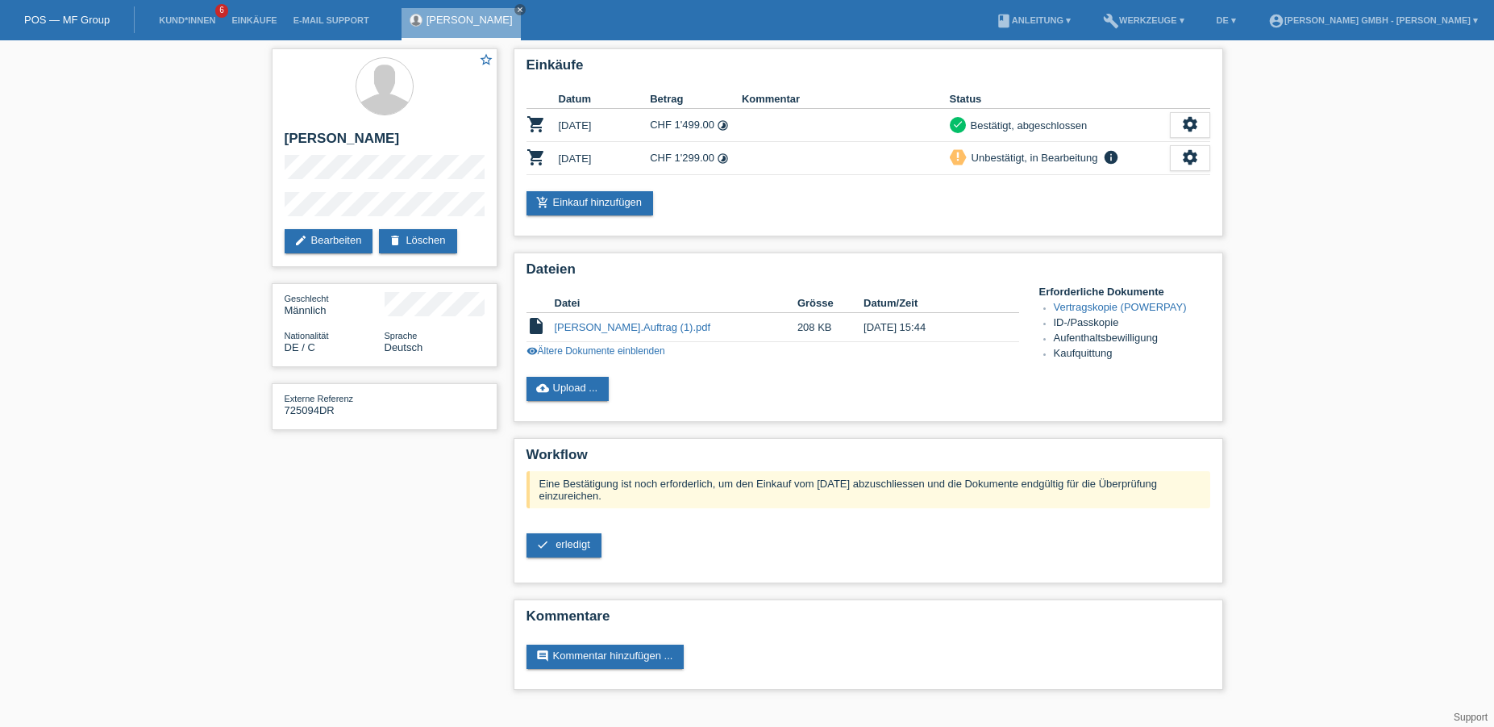  I want to click on li: Kaufquittung, so click(1132, 354).